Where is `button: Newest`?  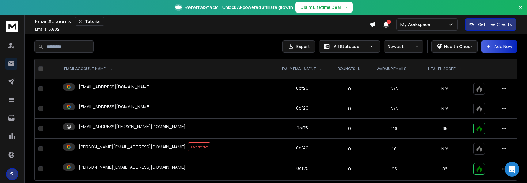
button: Newest is located at coordinates (404, 47).